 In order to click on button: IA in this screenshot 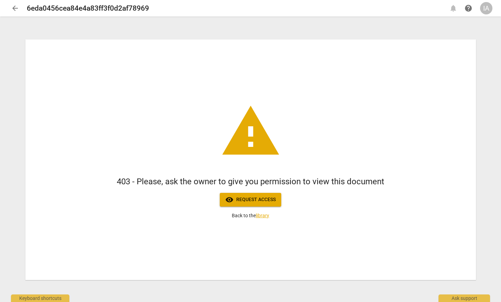, I will do `click(486, 8)`.